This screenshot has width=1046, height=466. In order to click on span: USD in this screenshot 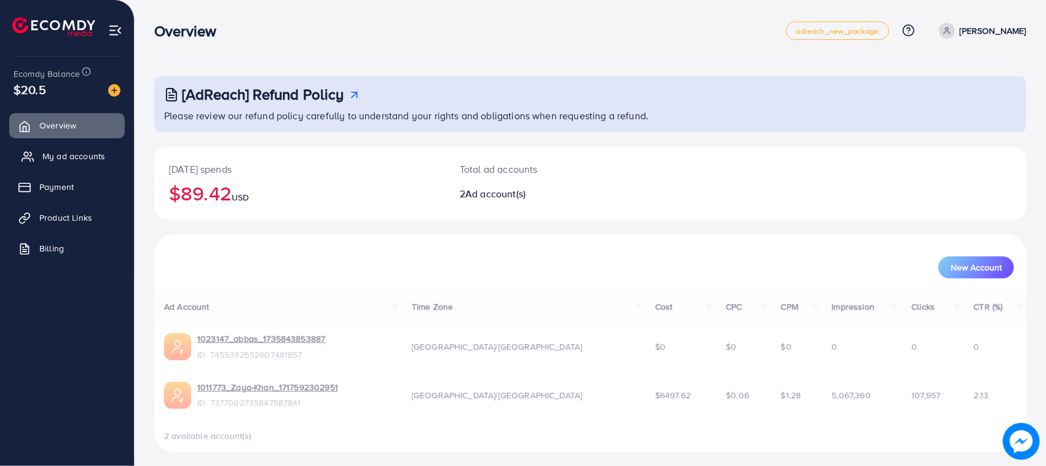, I will do `click(240, 197)`.